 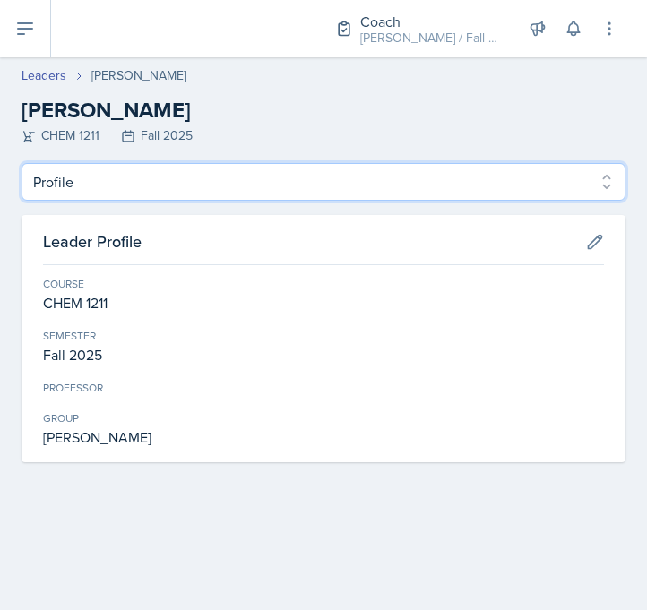 What do you see at coordinates (323, 418) in the screenshot?
I see `div: Group` at bounding box center [323, 418].